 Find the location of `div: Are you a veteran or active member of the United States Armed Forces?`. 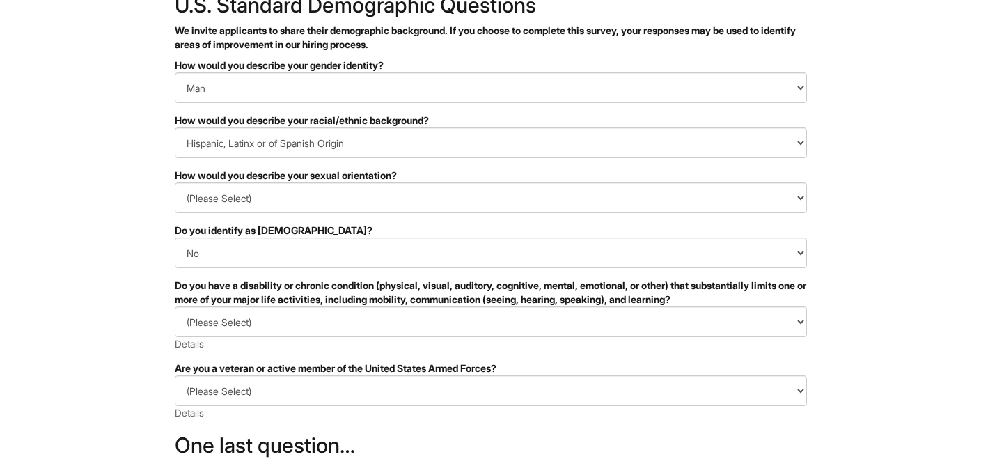

div: Are you a veteran or active member of the United States Armed Forces? is located at coordinates (491, 368).